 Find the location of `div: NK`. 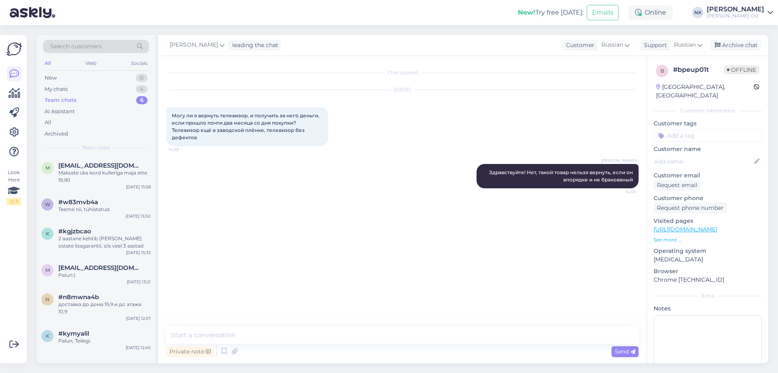

div: NK is located at coordinates (698, 13).